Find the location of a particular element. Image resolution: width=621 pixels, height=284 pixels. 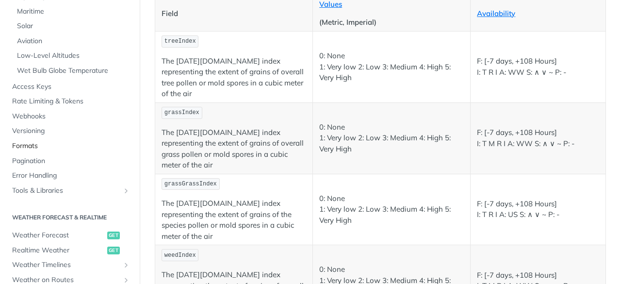

a: Realtime Weatherget is located at coordinates (70, 250).